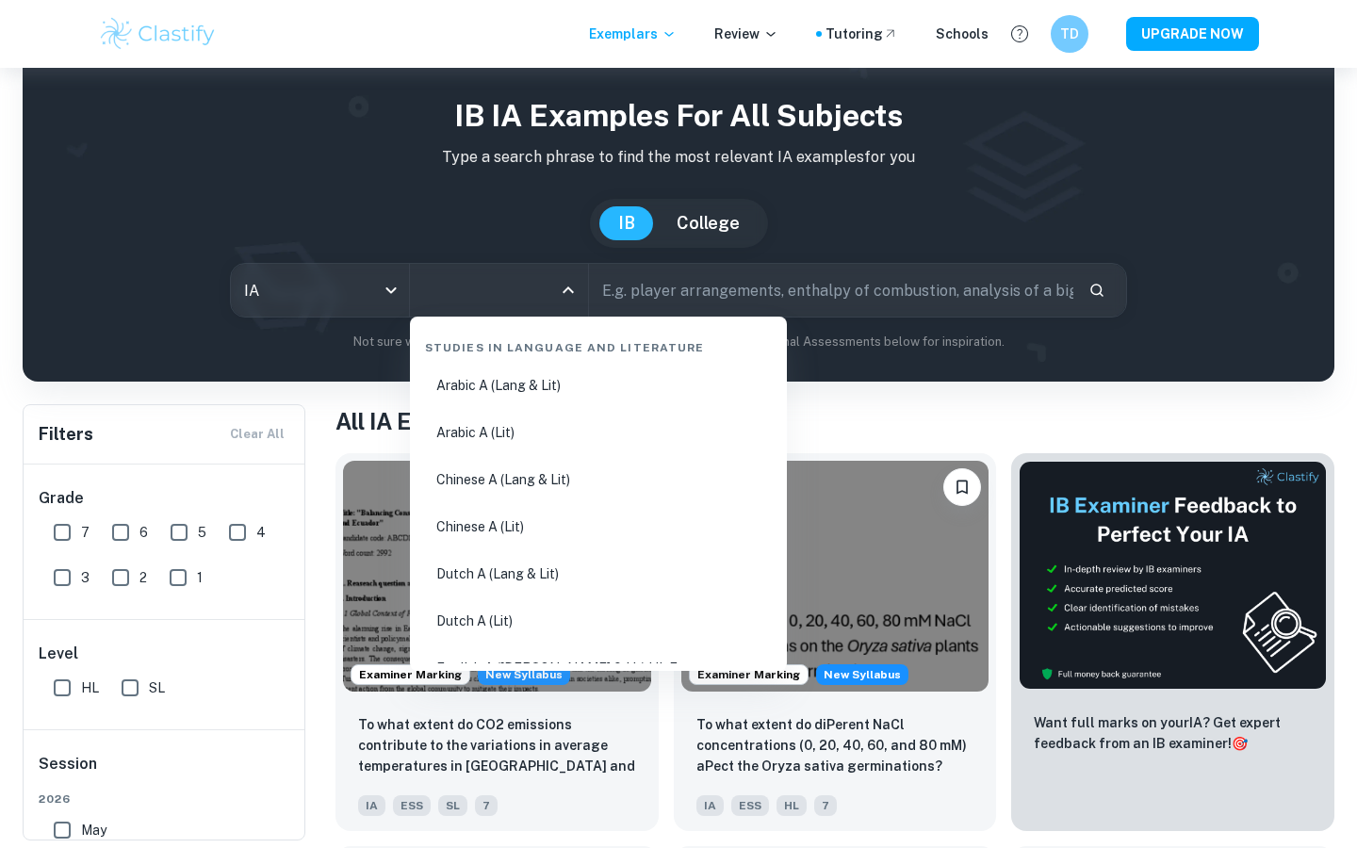  I want to click on h6: Grade, so click(165, 498).